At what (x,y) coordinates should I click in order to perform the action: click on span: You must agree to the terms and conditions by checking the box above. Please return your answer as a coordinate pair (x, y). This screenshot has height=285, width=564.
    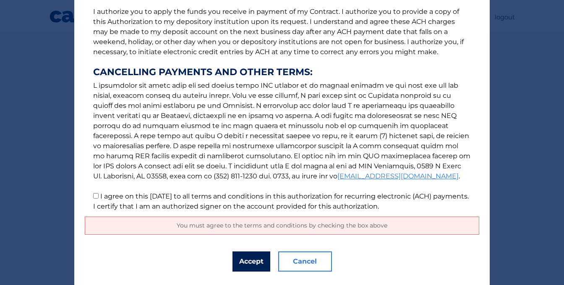
    Looking at the image, I should click on (282, 225).